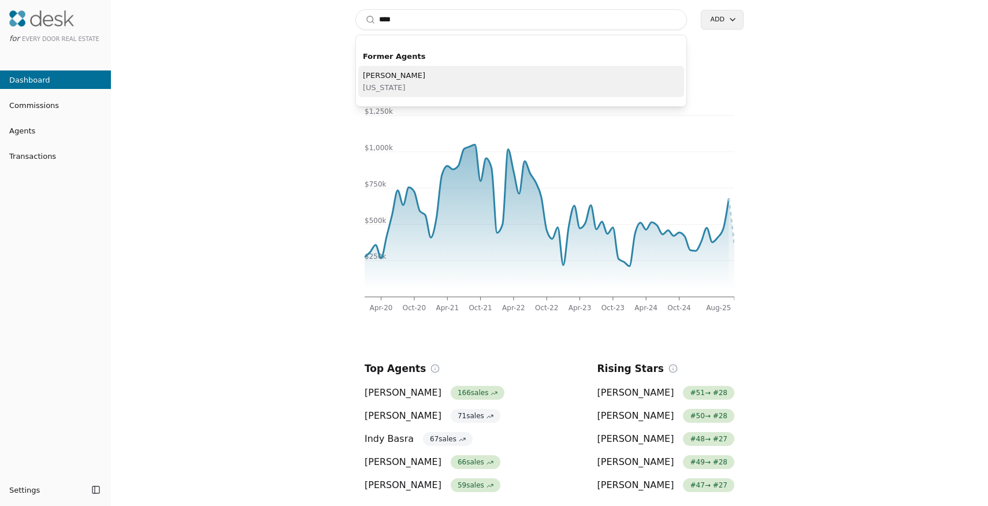 The height and width of the screenshot is (506, 988). What do you see at coordinates (709, 393) in the screenshot?
I see `span: # 51 → # 28` at bounding box center [709, 393].